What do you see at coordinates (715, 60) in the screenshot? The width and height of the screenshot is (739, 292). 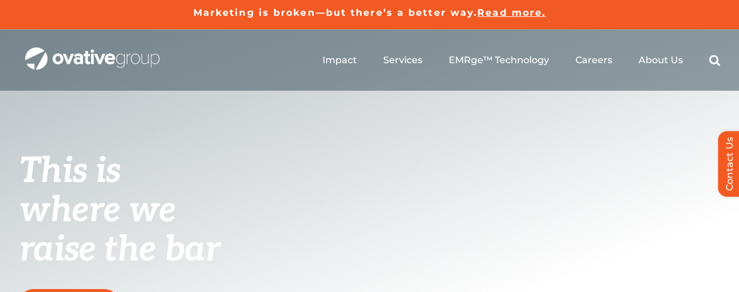 I see `a: Search` at bounding box center [715, 60].